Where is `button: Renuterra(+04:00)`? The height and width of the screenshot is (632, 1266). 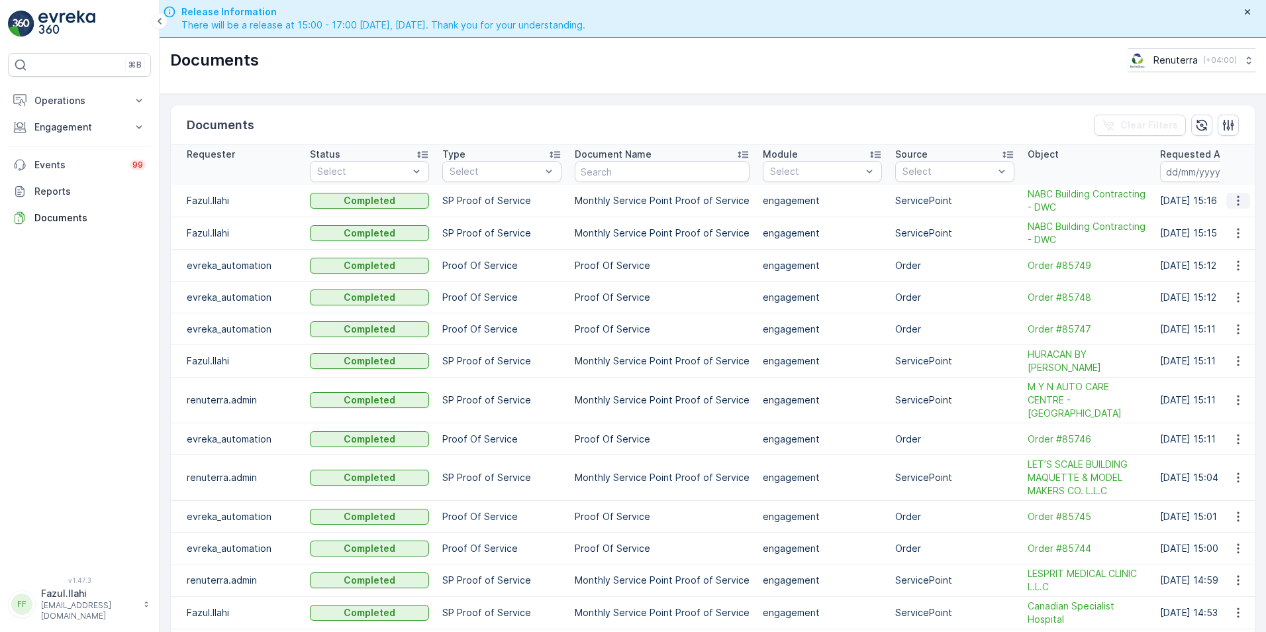 button: Renuterra(+04:00) is located at coordinates (1191, 60).